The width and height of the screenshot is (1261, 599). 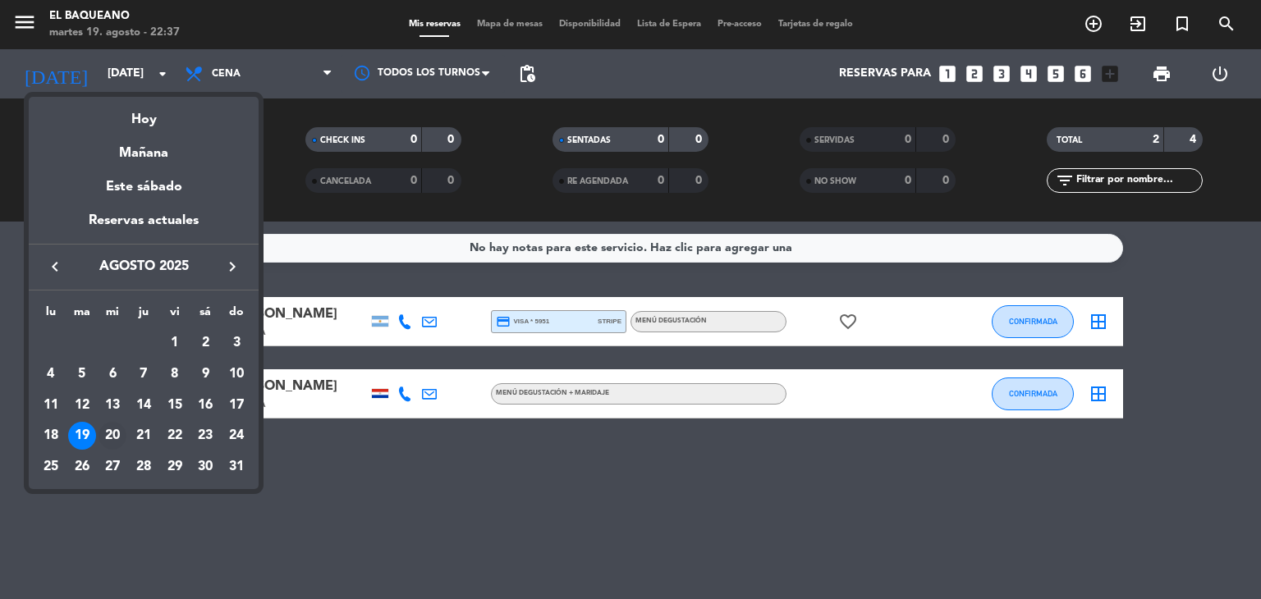 I want to click on div: 15, so click(x=175, y=406).